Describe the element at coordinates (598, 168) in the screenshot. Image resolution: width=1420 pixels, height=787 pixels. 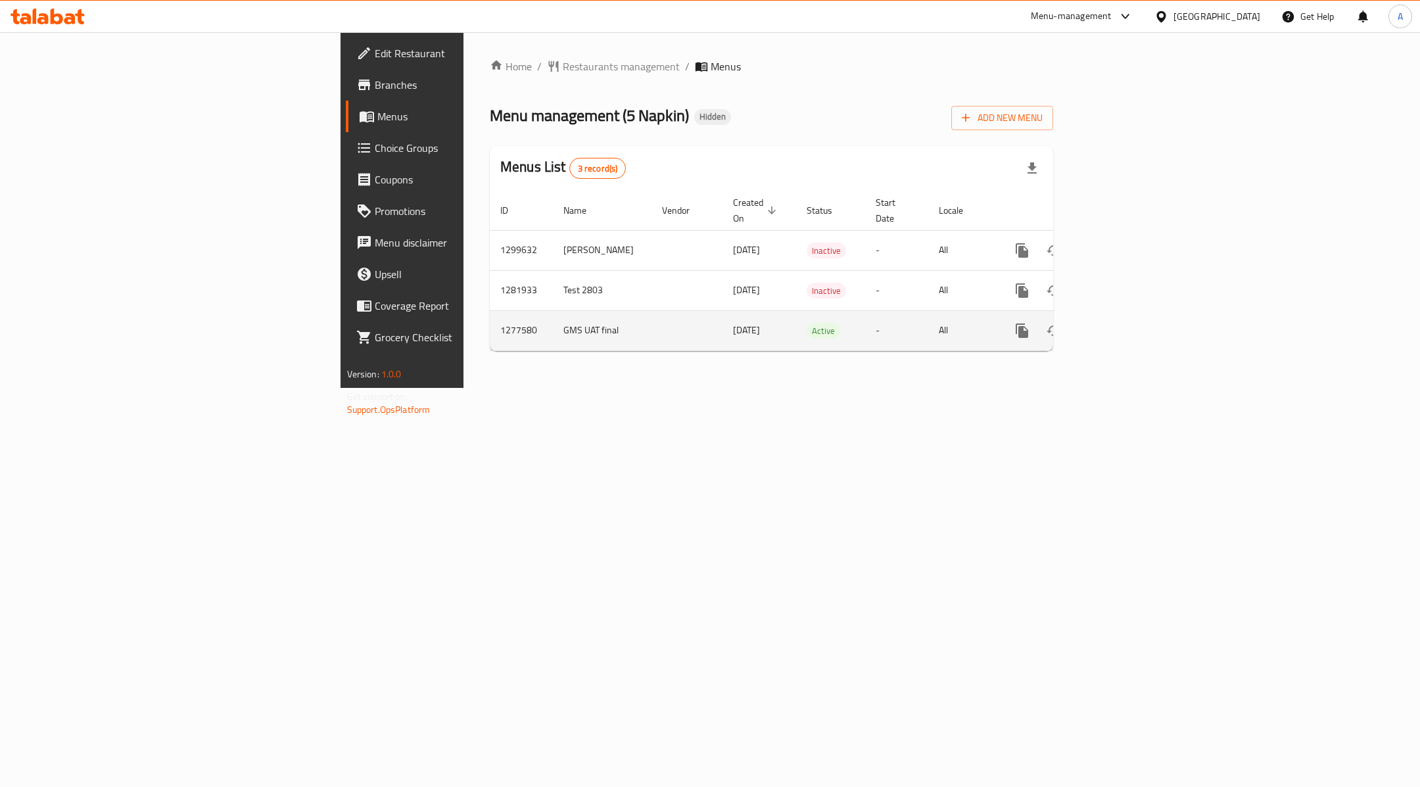
I see `div: Total records count` at that location.